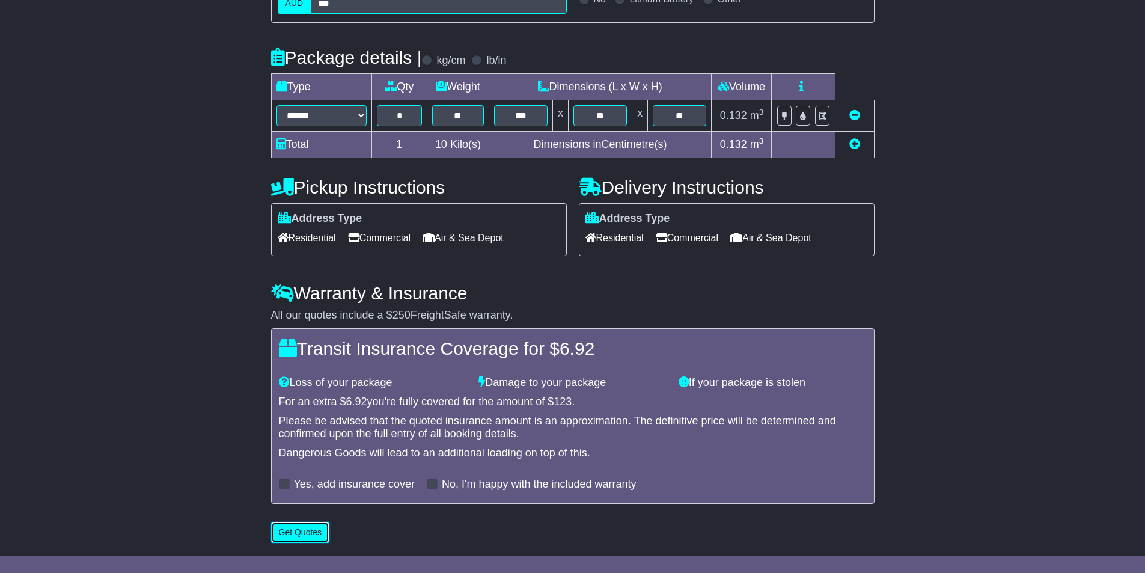 The width and height of the screenshot is (1145, 573). I want to click on label: Yes, add insurance cover, so click(354, 484).